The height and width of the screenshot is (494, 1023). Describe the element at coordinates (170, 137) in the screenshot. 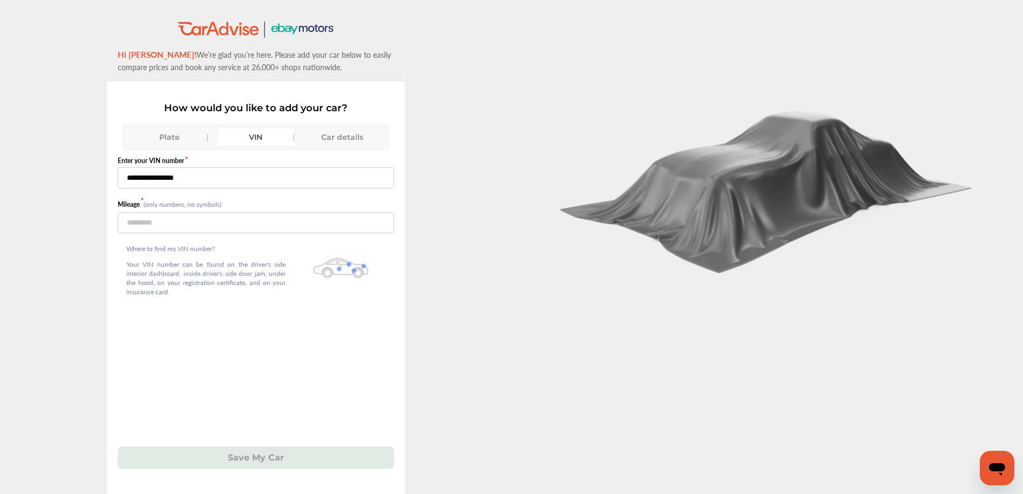

I see `div: Plate` at that location.